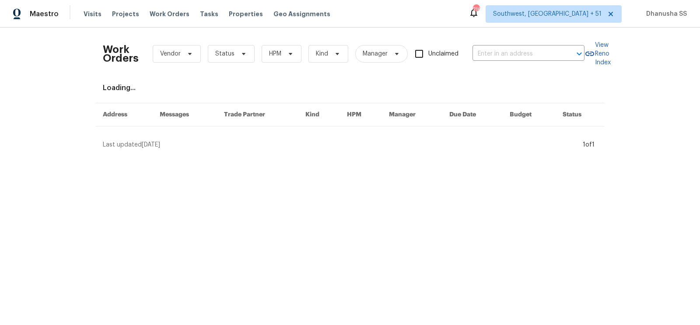  Describe the element at coordinates (258, 115) in the screenshot. I see `th: Trade Partner` at that location.